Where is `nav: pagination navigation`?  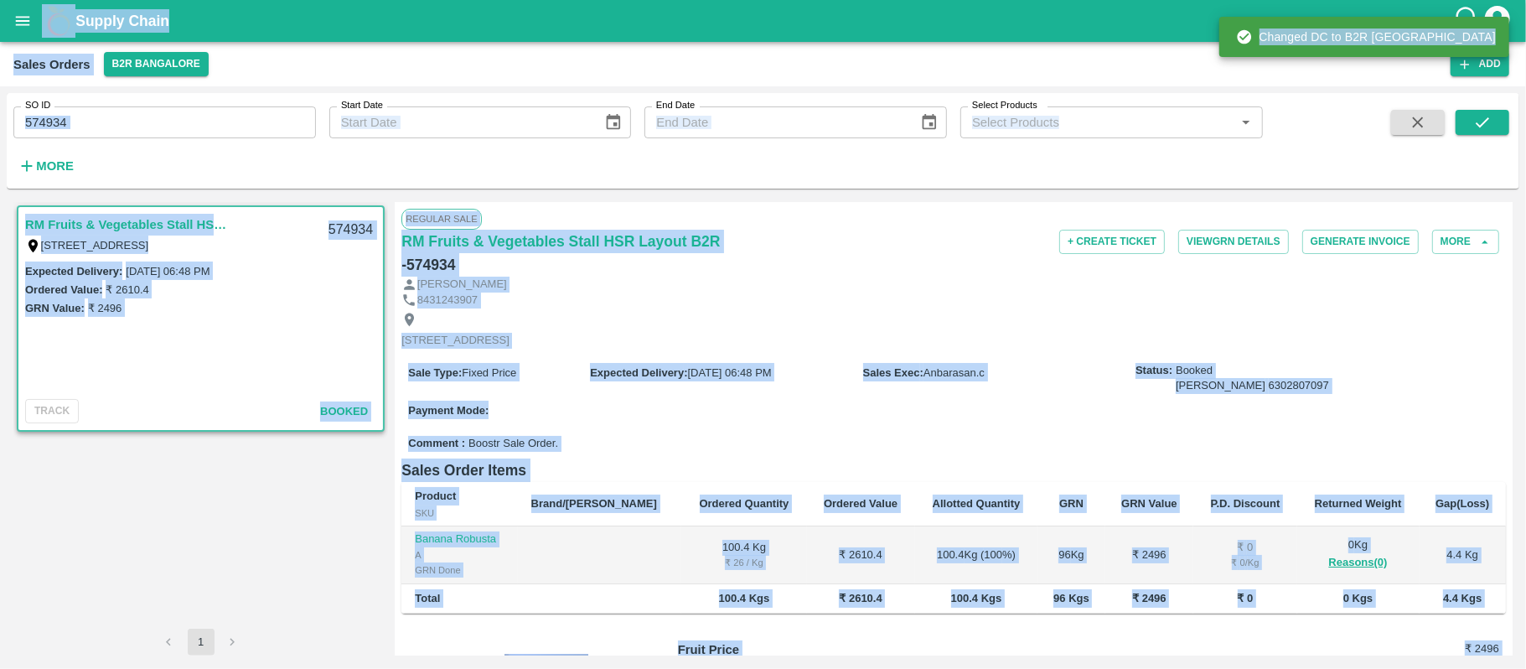
nav: pagination navigation is located at coordinates (201, 642).